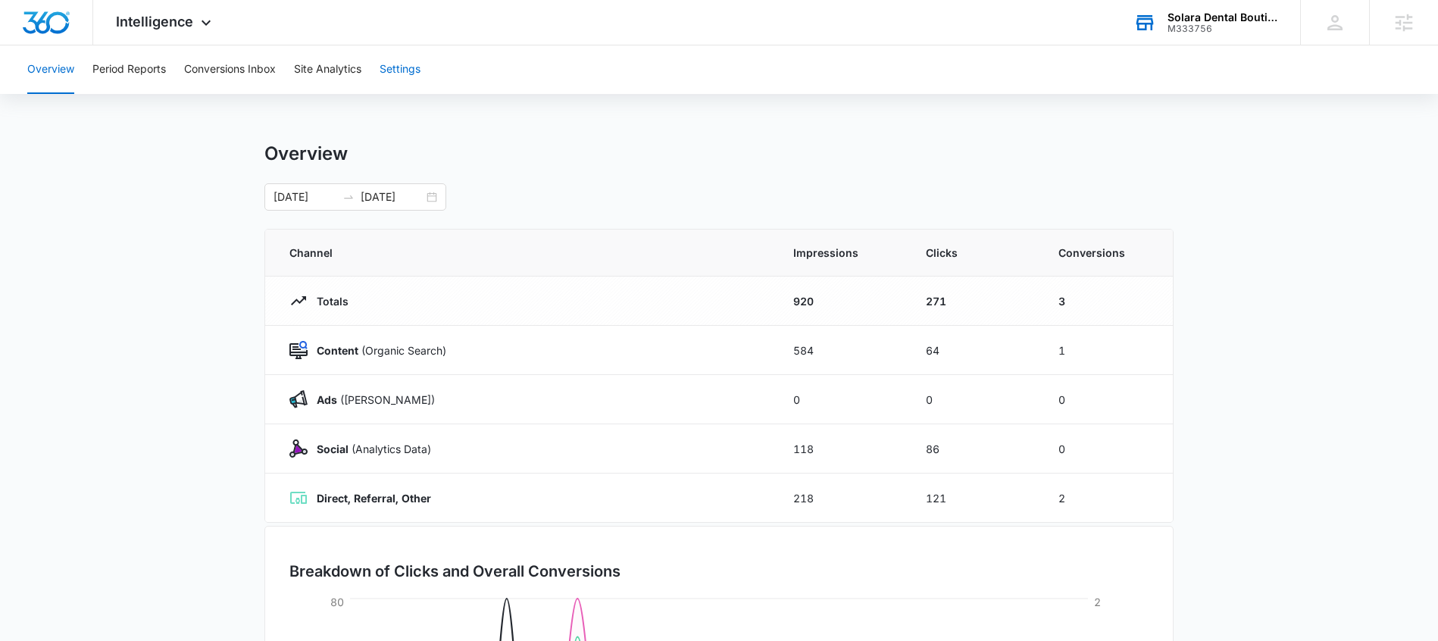 The height and width of the screenshot is (641, 1438). What do you see at coordinates (304, 197) in the screenshot?
I see `input: Start date` at bounding box center [304, 197].